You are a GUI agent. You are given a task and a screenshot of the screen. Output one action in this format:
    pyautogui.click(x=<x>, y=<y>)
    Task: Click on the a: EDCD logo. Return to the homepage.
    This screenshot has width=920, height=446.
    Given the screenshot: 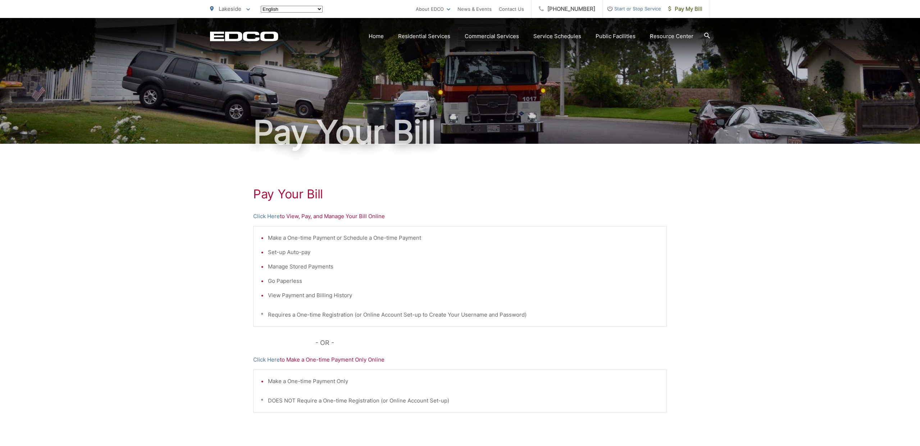 What is the action you would take?
    pyautogui.click(x=244, y=36)
    